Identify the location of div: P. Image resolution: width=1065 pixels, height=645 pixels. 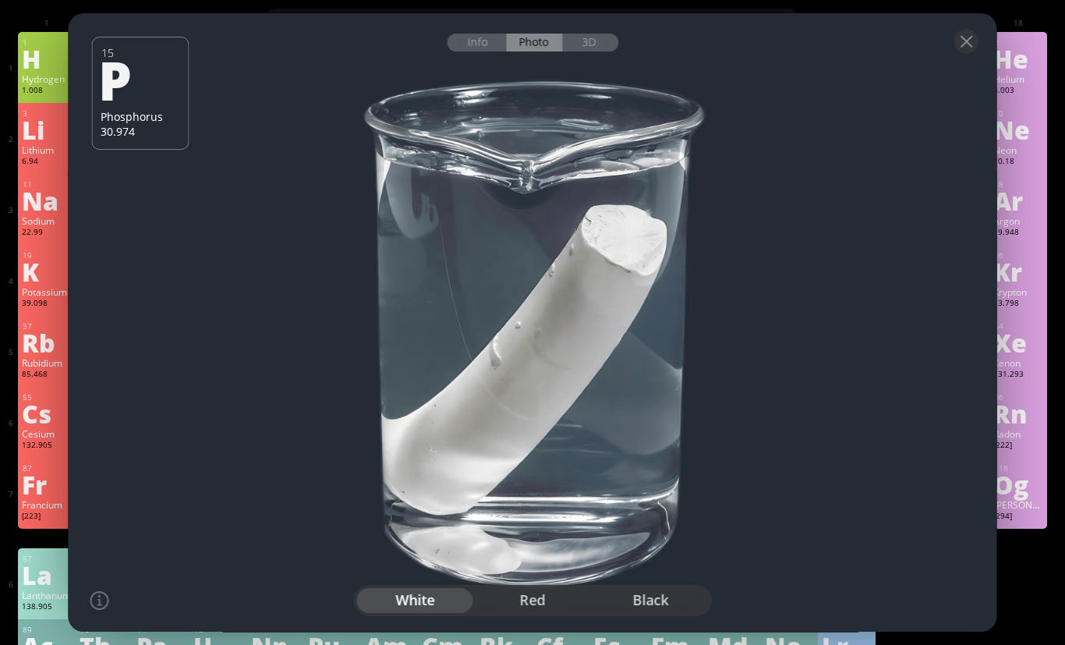
(138, 80).